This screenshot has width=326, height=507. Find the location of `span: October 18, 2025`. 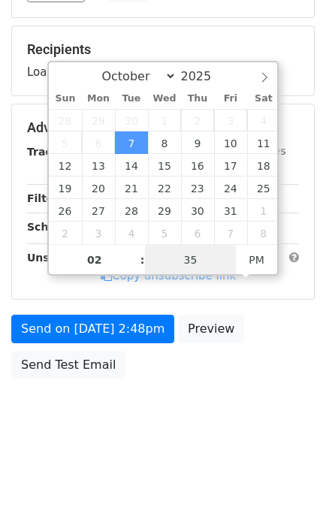

span: October 18, 2025 is located at coordinates (264, 165).